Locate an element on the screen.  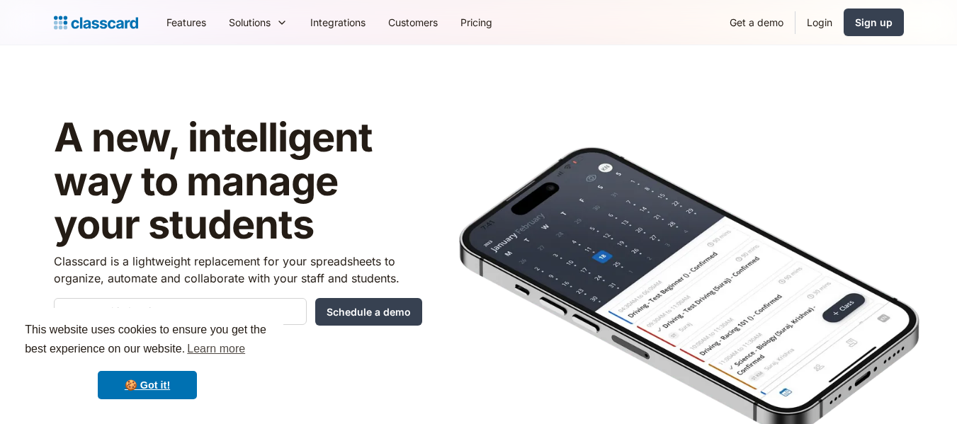
a: Customers is located at coordinates (413, 22).